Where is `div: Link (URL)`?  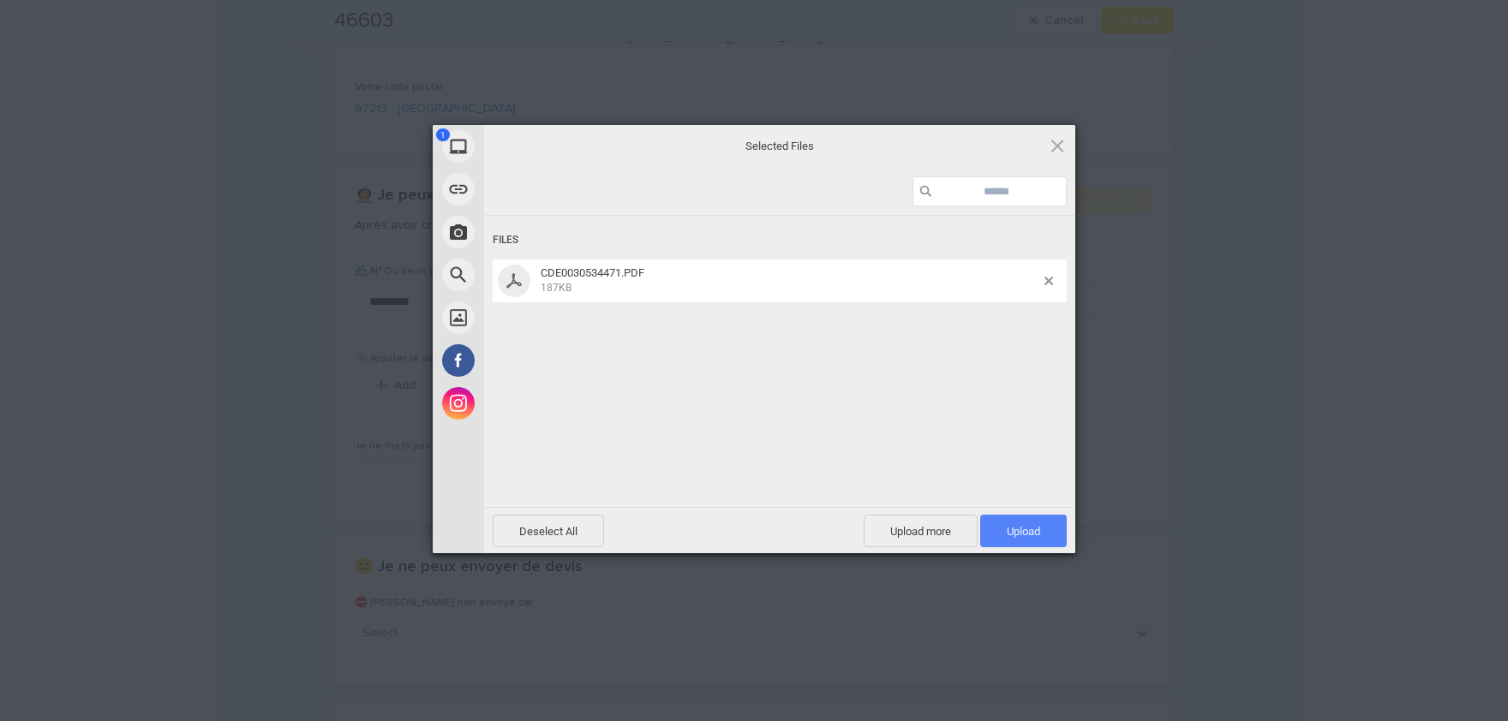 div: Link (URL) is located at coordinates (535, 189).